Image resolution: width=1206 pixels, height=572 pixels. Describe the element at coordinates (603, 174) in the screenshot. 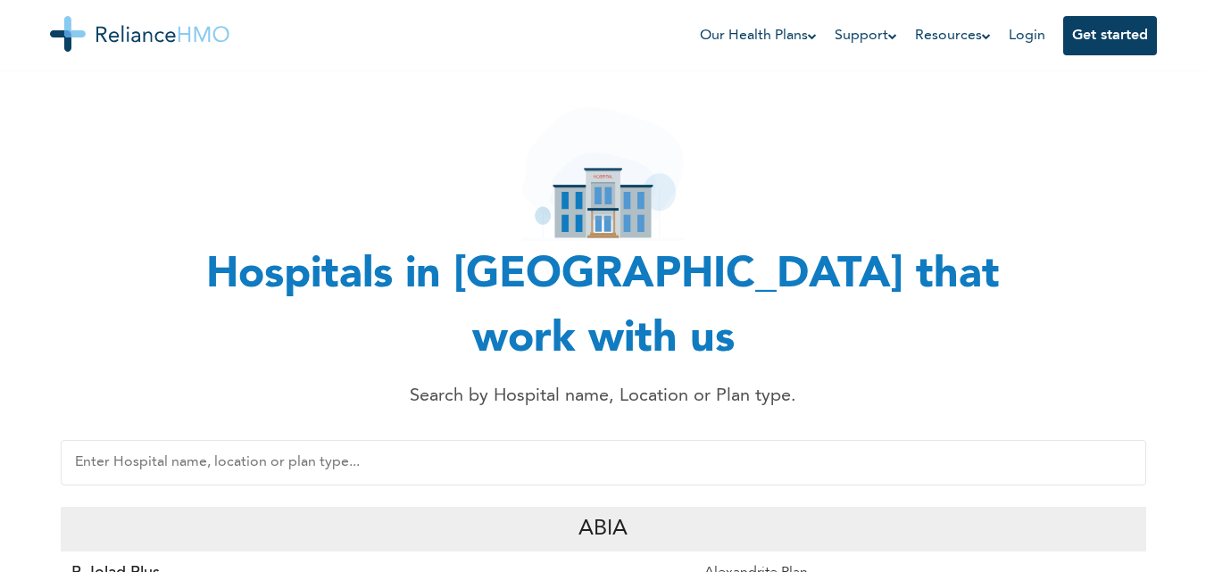

I see `img: hospital_icon.svg` at that location.